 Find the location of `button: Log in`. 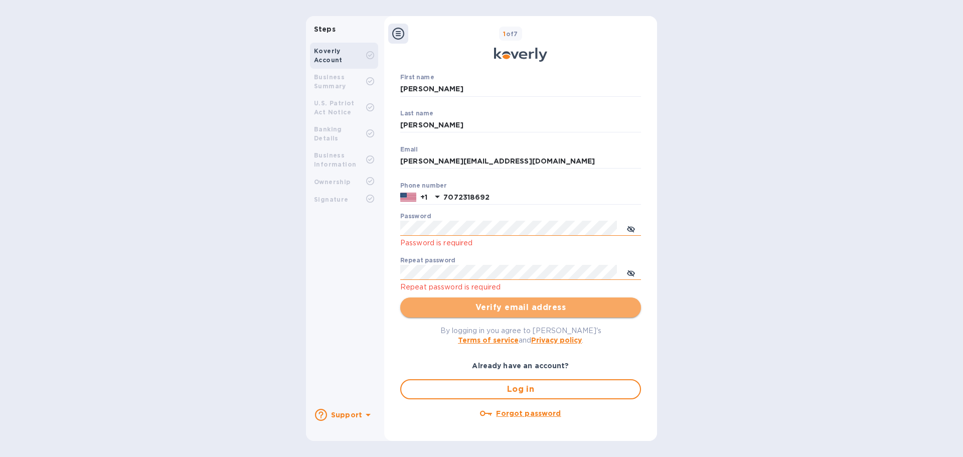

button: Log in is located at coordinates (520, 389).